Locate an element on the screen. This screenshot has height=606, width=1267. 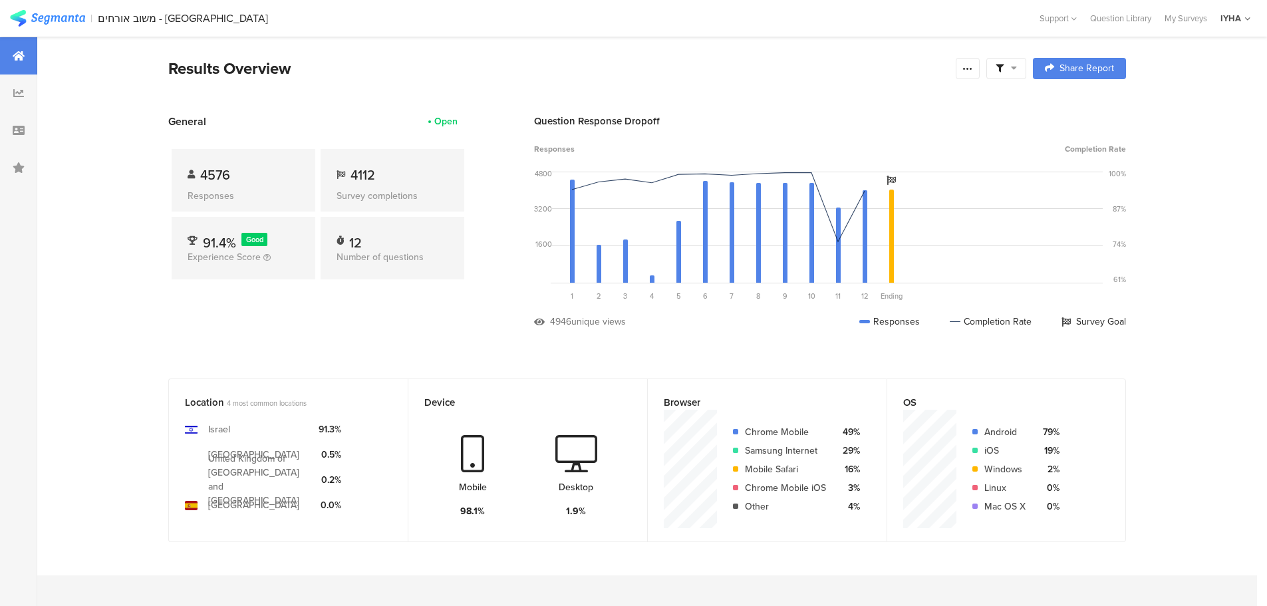
div: Completion Rate is located at coordinates (991, 321).